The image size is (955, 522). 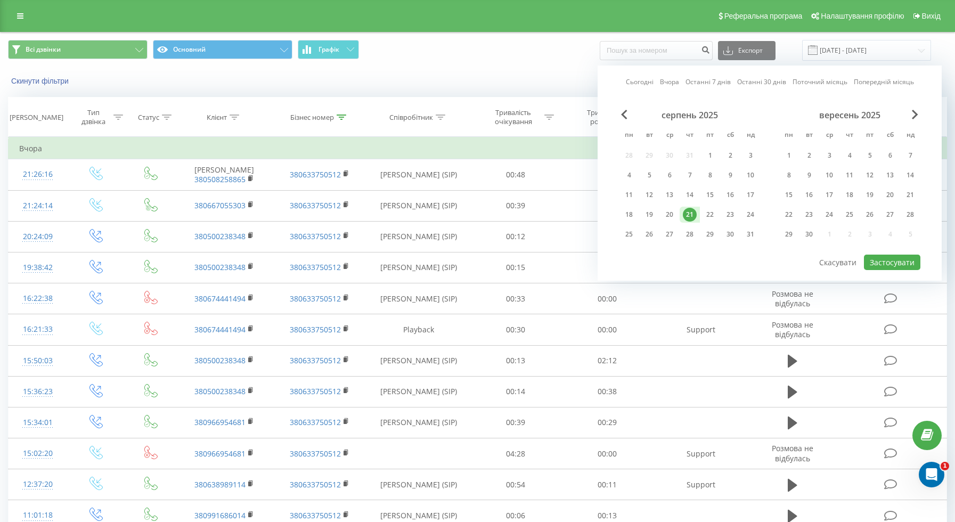 What do you see at coordinates (649, 215) in the screenshot?
I see `div: вт 19 серп 2025 р.` at bounding box center [649, 215].